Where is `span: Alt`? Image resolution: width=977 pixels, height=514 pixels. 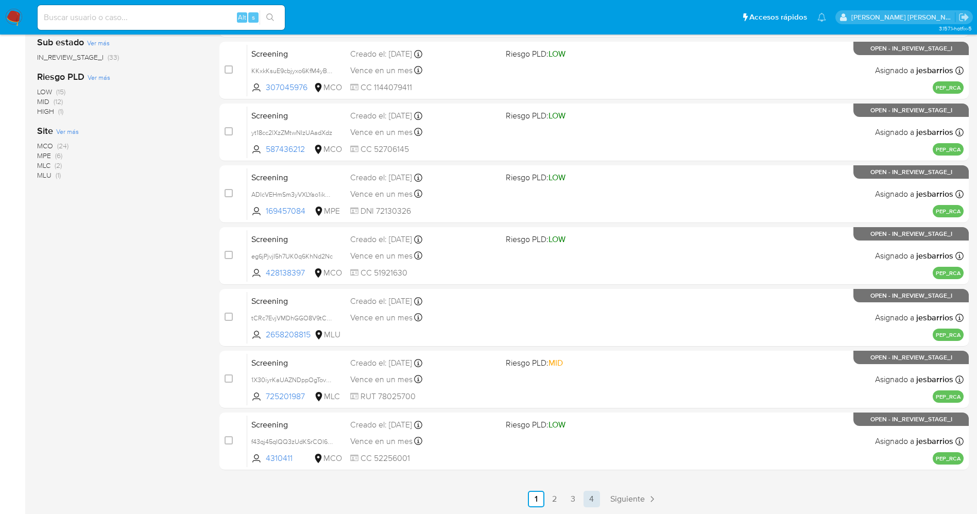
span: Alt is located at coordinates (242, 17).